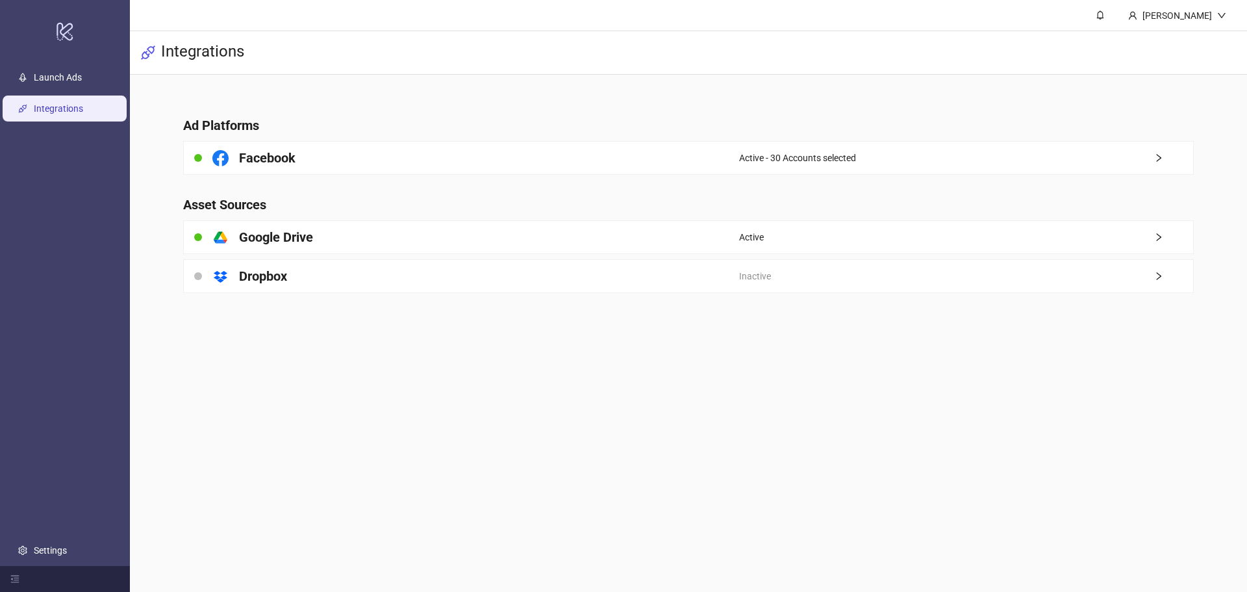 This screenshot has height=592, width=1247. What do you see at coordinates (58, 108) in the screenshot?
I see `a: Integrations` at bounding box center [58, 108].